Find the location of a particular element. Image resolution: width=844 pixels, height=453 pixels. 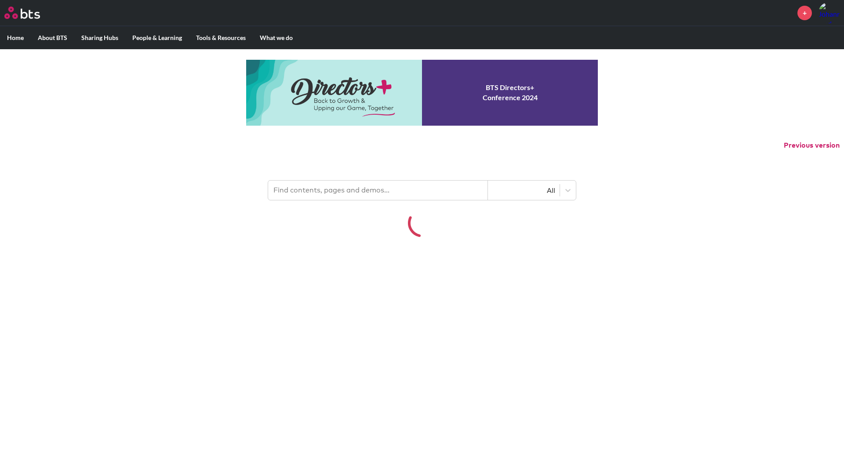

a: Go home is located at coordinates (30, 13).